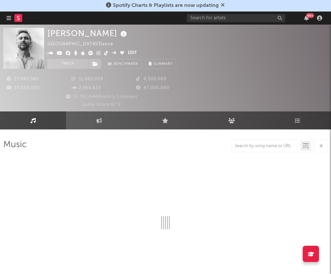  Describe the element at coordinates (151, 79) in the screenshot. I see `span: 6,500,000` at that location.